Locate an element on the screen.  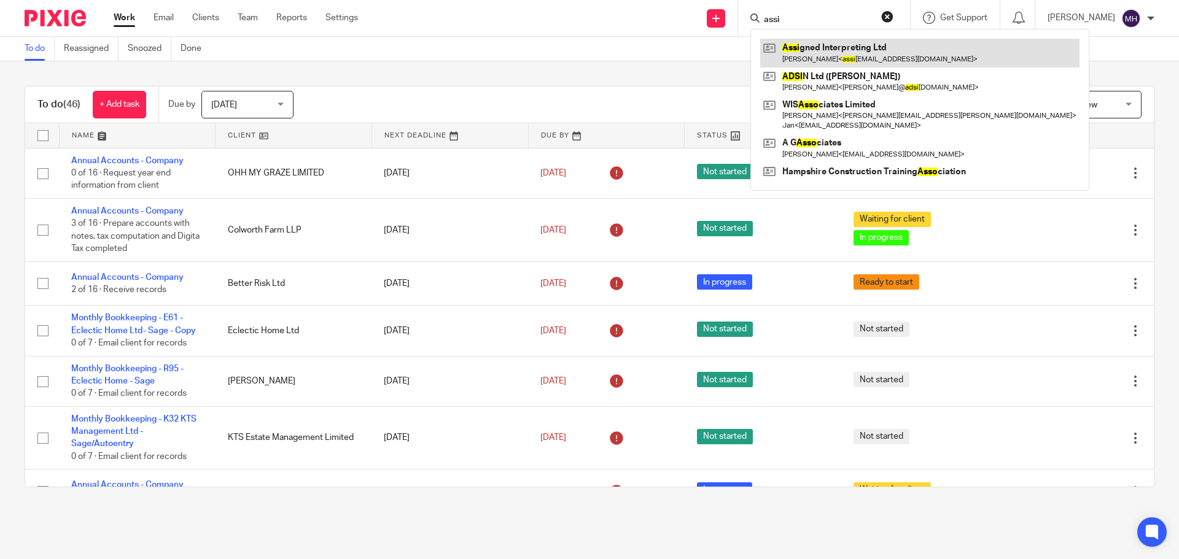
a: Monthly Bookkeeping - E61 - Eclectic Home Ltd- Sage - Copy is located at coordinates (133, 324).